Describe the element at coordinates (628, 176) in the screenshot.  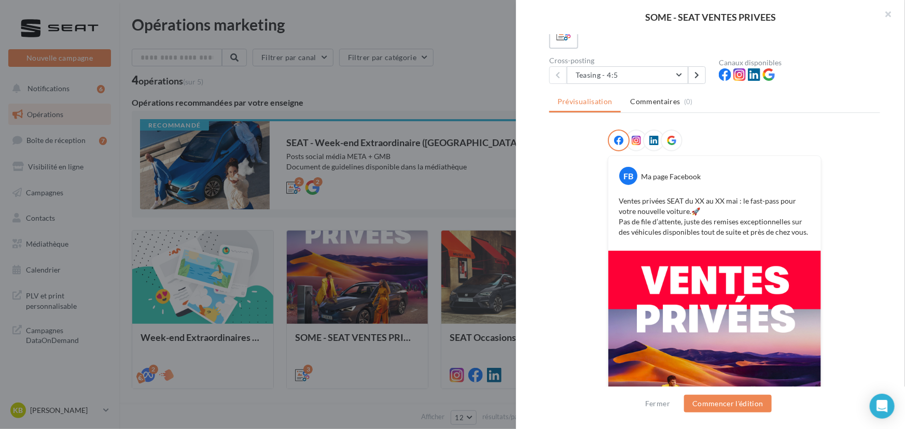
I see `div: FB` at that location.